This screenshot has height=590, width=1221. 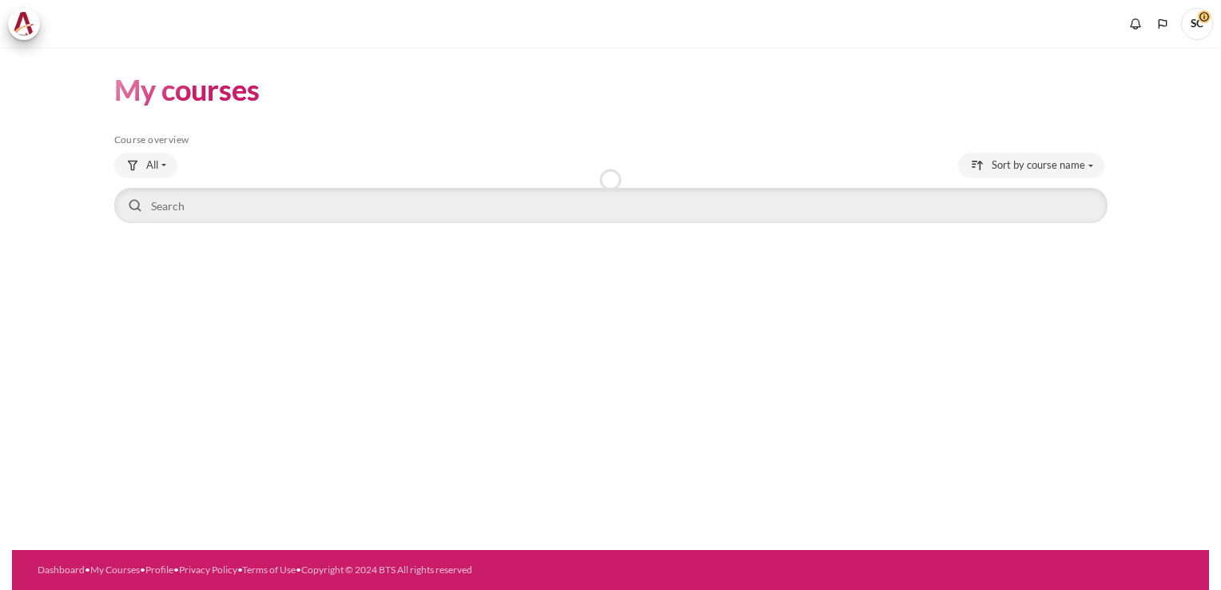 I want to click on input: Search, so click(x=611, y=205).